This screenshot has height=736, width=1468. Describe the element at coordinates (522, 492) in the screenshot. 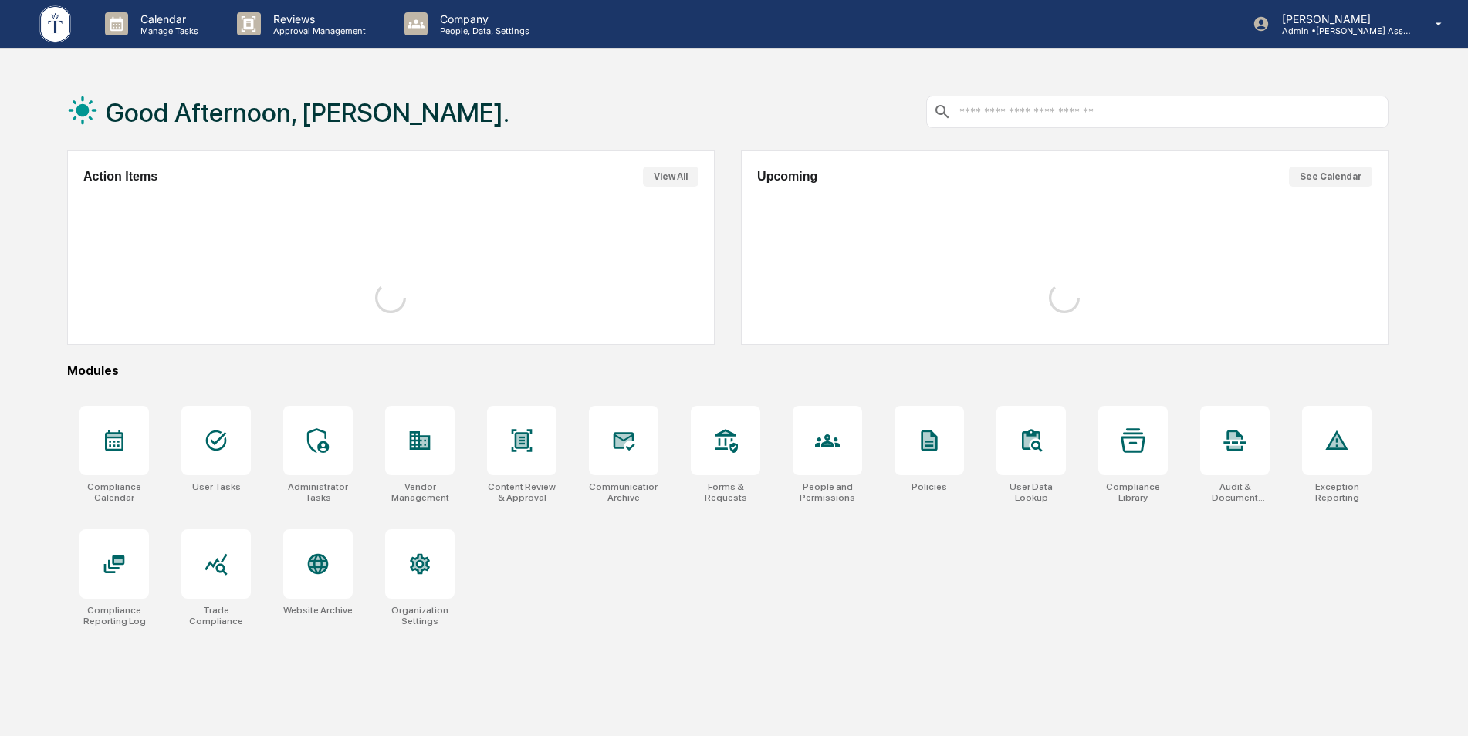

I see `div: Content Review & Approval` at that location.